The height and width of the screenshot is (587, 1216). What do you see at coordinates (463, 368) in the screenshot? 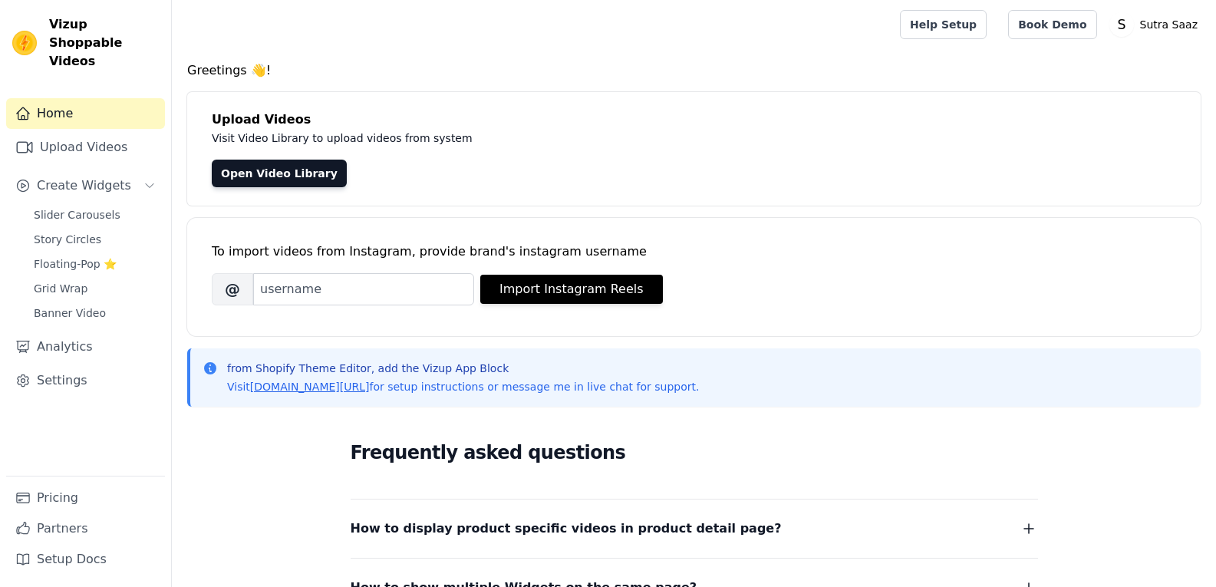
I see `p: from Shopify Theme Editor, add the Vizup App Block` at bounding box center [463, 368].